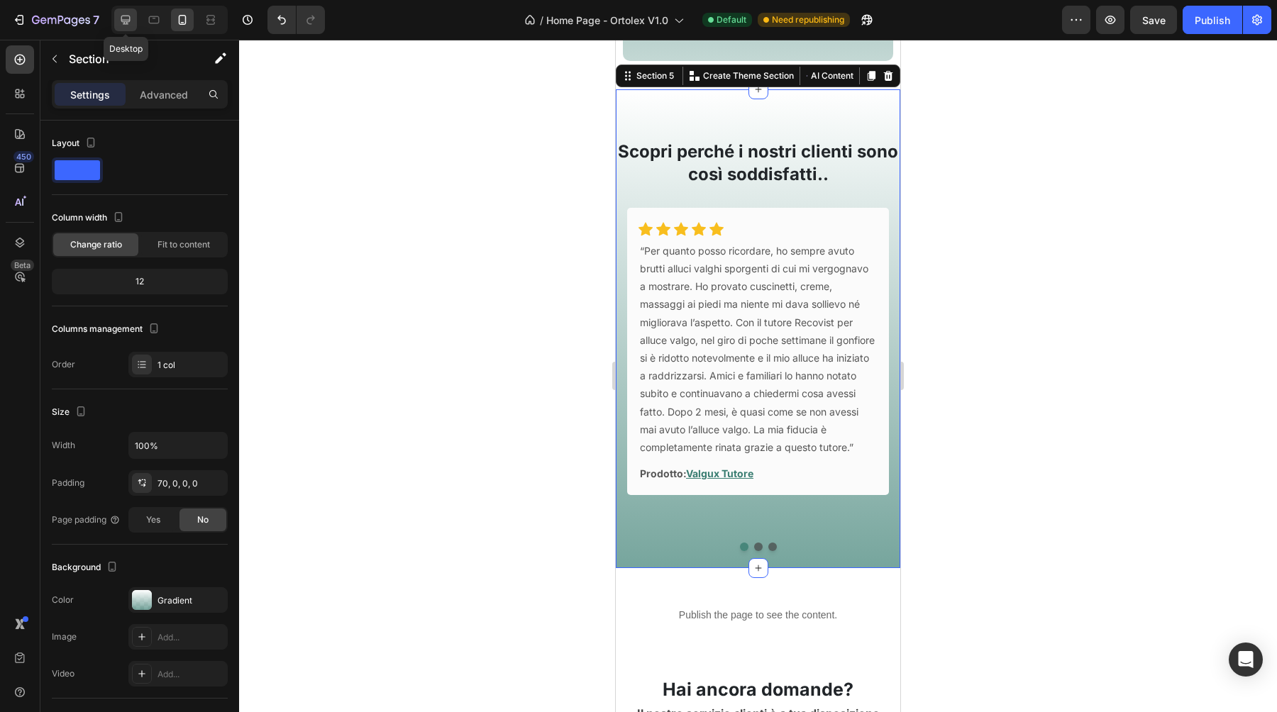 The height and width of the screenshot is (712, 1277). I want to click on span: Default, so click(731, 20).